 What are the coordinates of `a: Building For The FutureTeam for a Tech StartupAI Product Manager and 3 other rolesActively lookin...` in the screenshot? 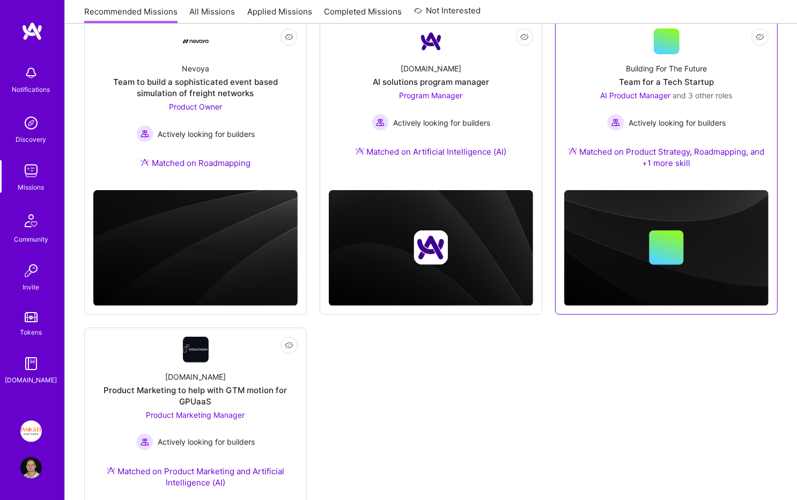 It's located at (666, 105).